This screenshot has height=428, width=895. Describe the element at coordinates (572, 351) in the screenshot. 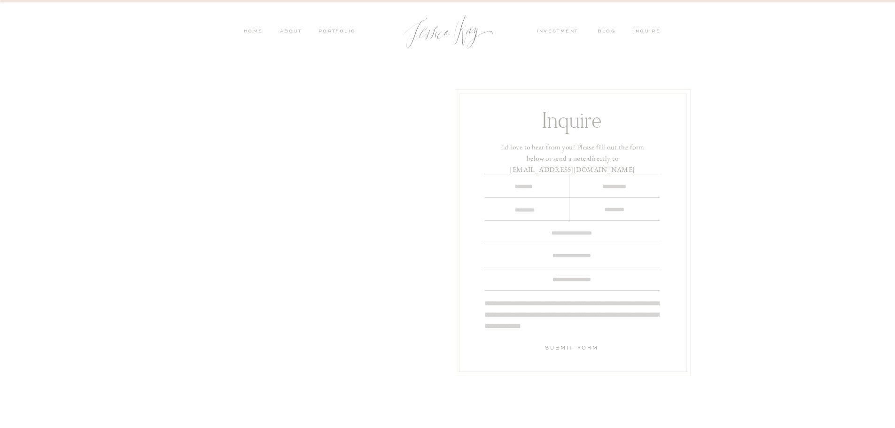

I see `a: Submit Form` at that location.